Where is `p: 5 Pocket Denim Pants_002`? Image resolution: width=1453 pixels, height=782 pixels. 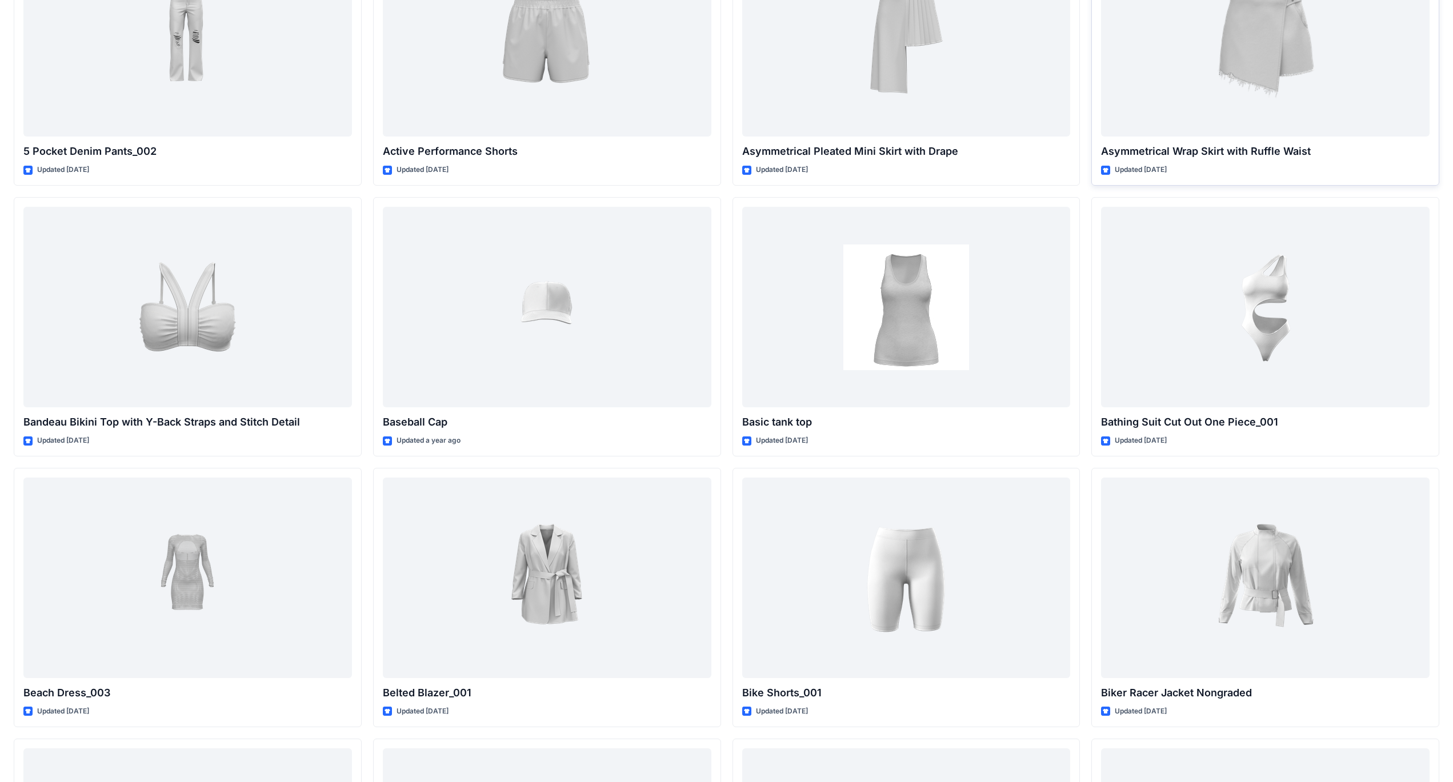
p: 5 Pocket Denim Pants_002 is located at coordinates (187, 151).